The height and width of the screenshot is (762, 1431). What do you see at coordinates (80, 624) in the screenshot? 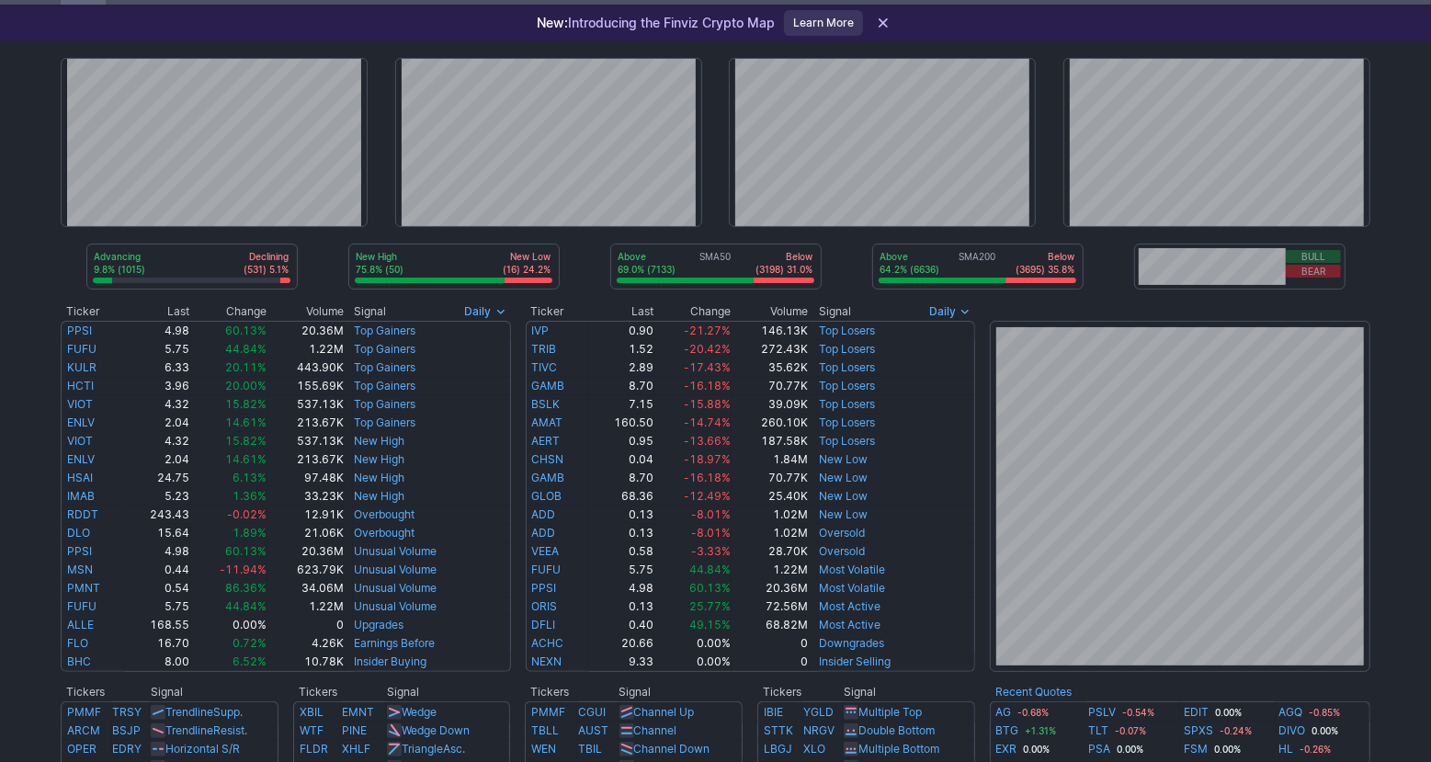
I see `a: ALLE` at bounding box center [80, 624].